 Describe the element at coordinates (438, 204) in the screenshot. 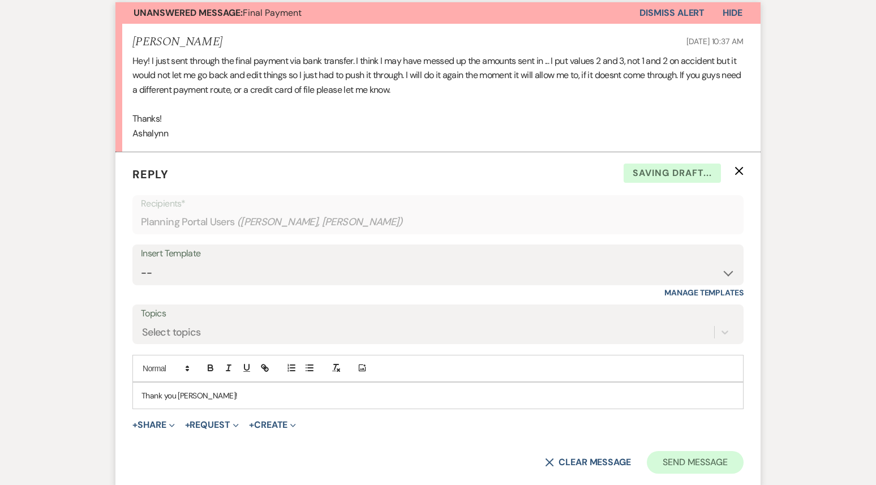

I see `p: Recipients*` at that location.